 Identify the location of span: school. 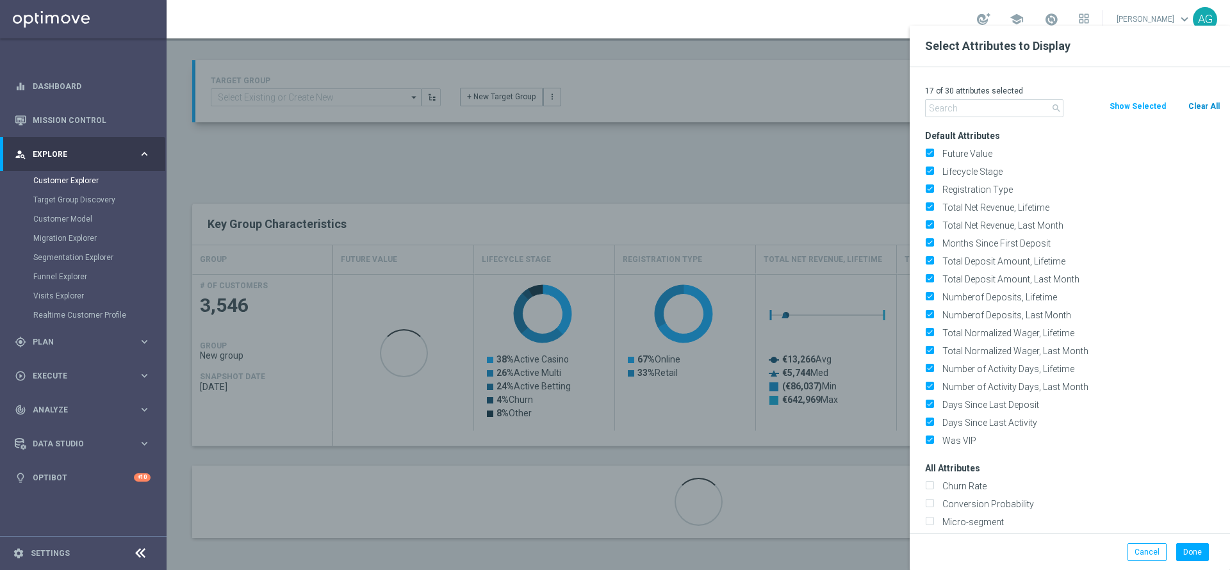
(1017, 19).